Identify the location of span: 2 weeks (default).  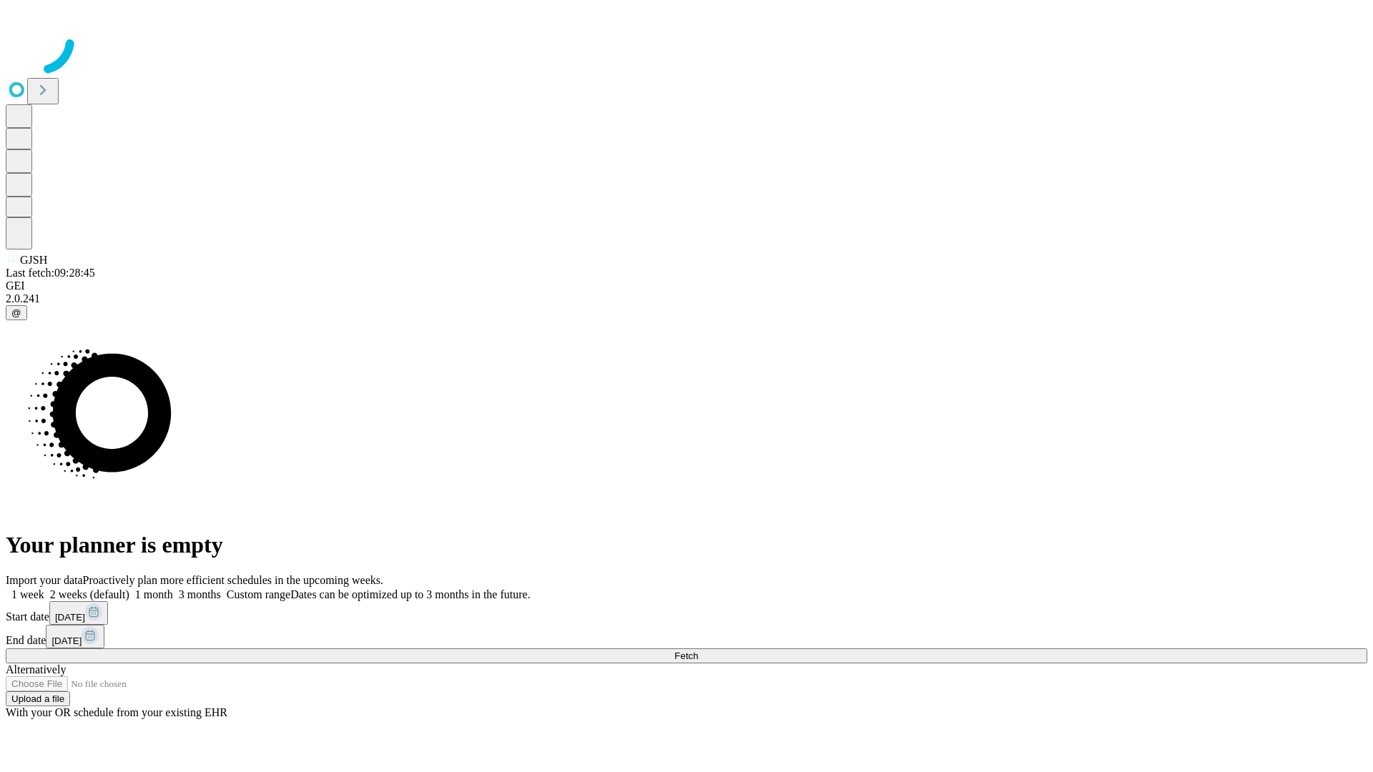
(89, 594).